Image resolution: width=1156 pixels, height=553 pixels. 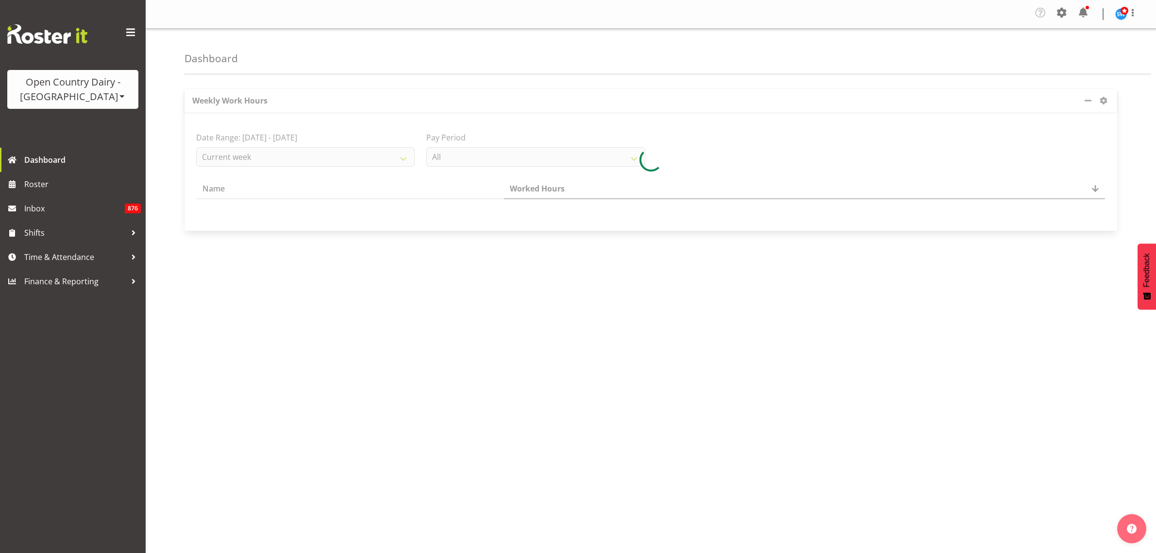 What do you see at coordinates (75, 257) in the screenshot?
I see `span: Time & Attendance` at bounding box center [75, 257].